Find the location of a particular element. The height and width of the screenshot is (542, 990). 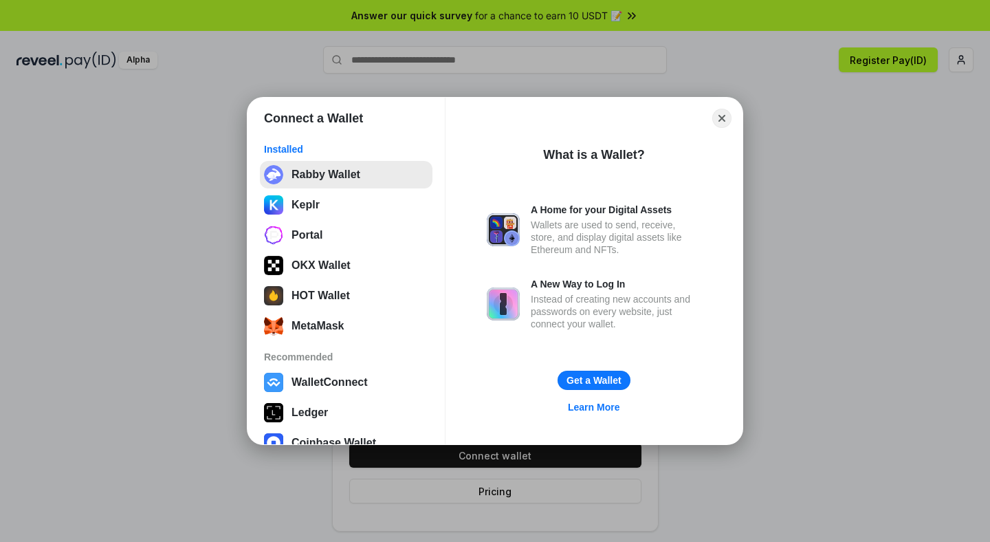

img: svg+xml;base64,PHN2ZyB3aWR0aD0iMzIiIGhlaWdodD0iMzIiIHZpZXdCb3g9IjAgMCAzMiAzMiIgZmlsbD0ibm9uZSIgeG... is located at coordinates (274, 175).